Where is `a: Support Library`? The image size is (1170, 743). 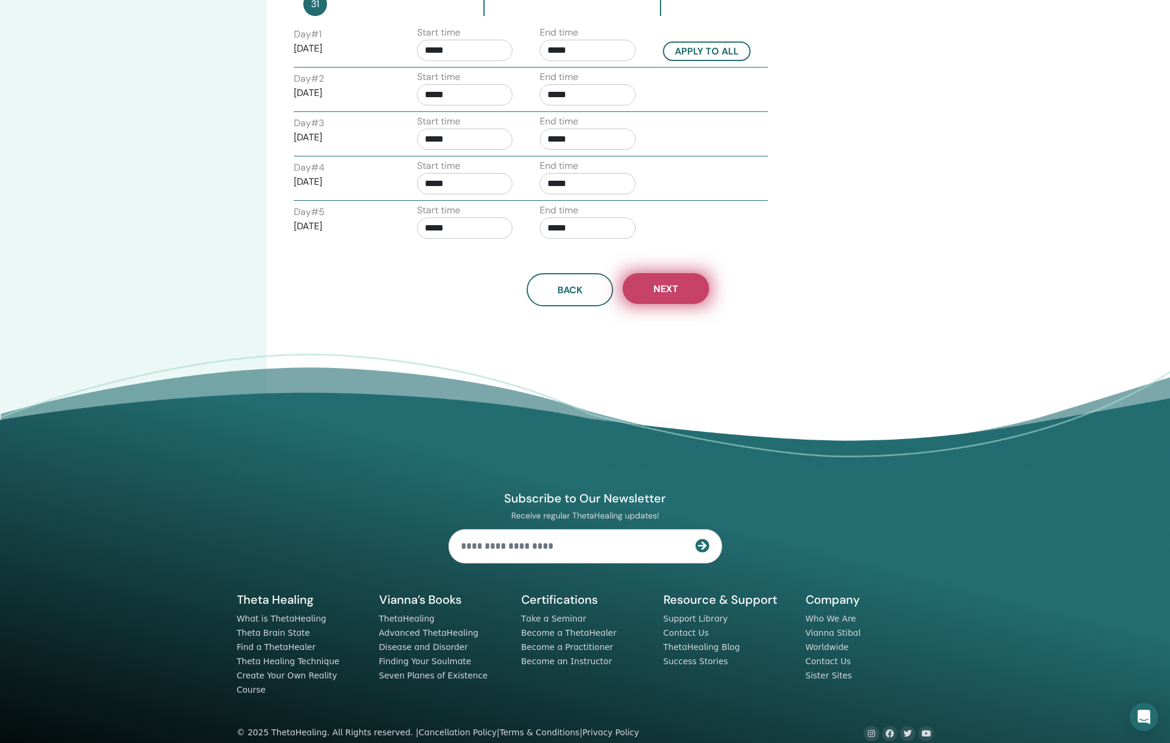
a: Support Library is located at coordinates (695, 618).